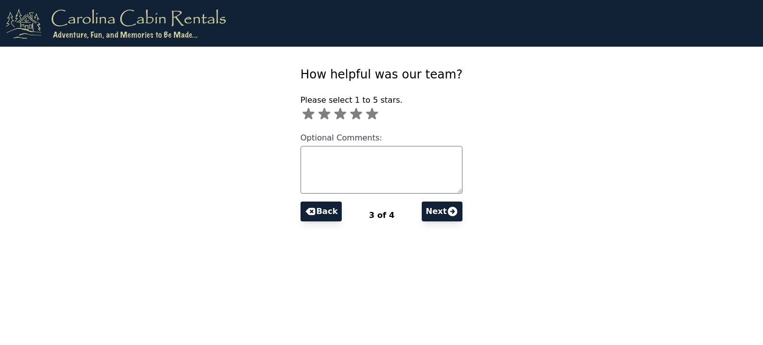  Describe the element at coordinates (381, 100) in the screenshot. I see `p: Please select 1 to 5 stars.` at that location.